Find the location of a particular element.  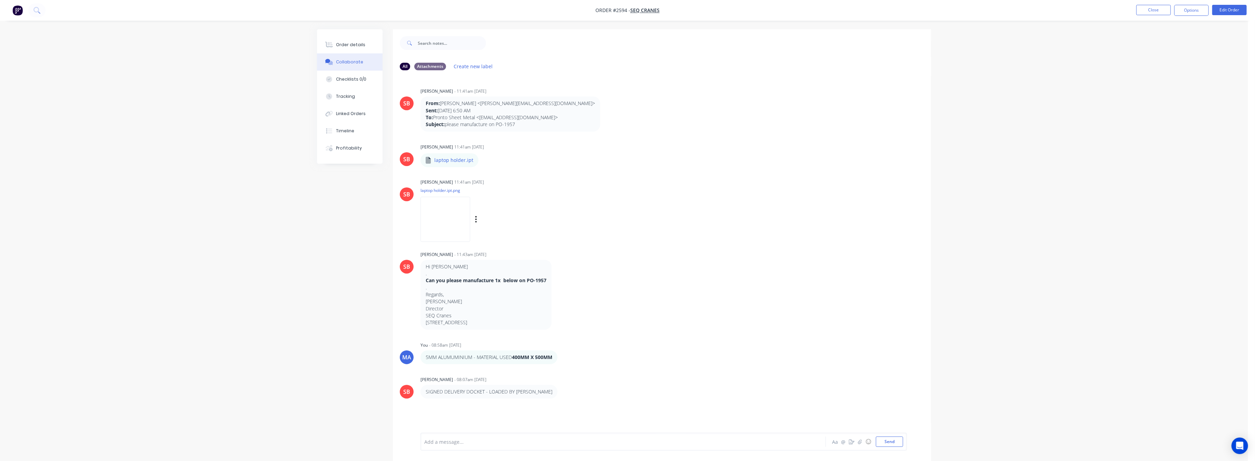

input: Search notes... is located at coordinates (452, 43).